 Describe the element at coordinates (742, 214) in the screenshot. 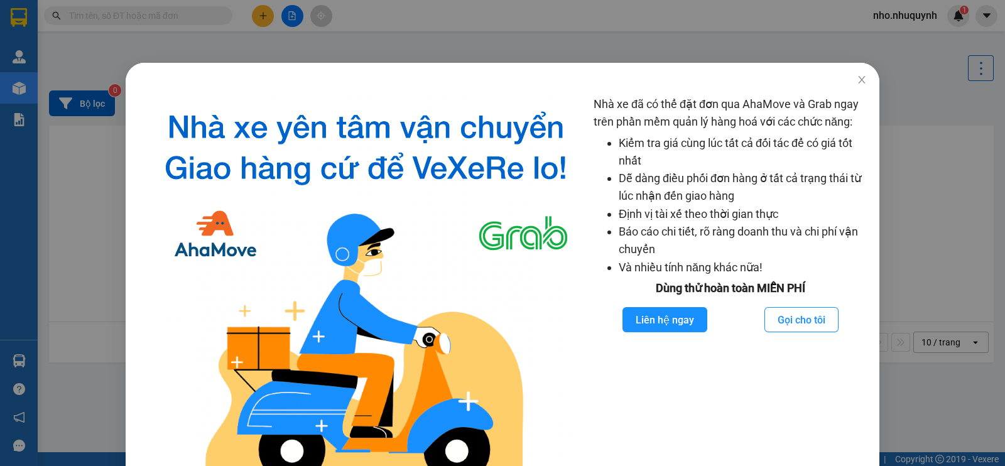

I see `li: Định vị tài xế theo thời gian thực` at that location.